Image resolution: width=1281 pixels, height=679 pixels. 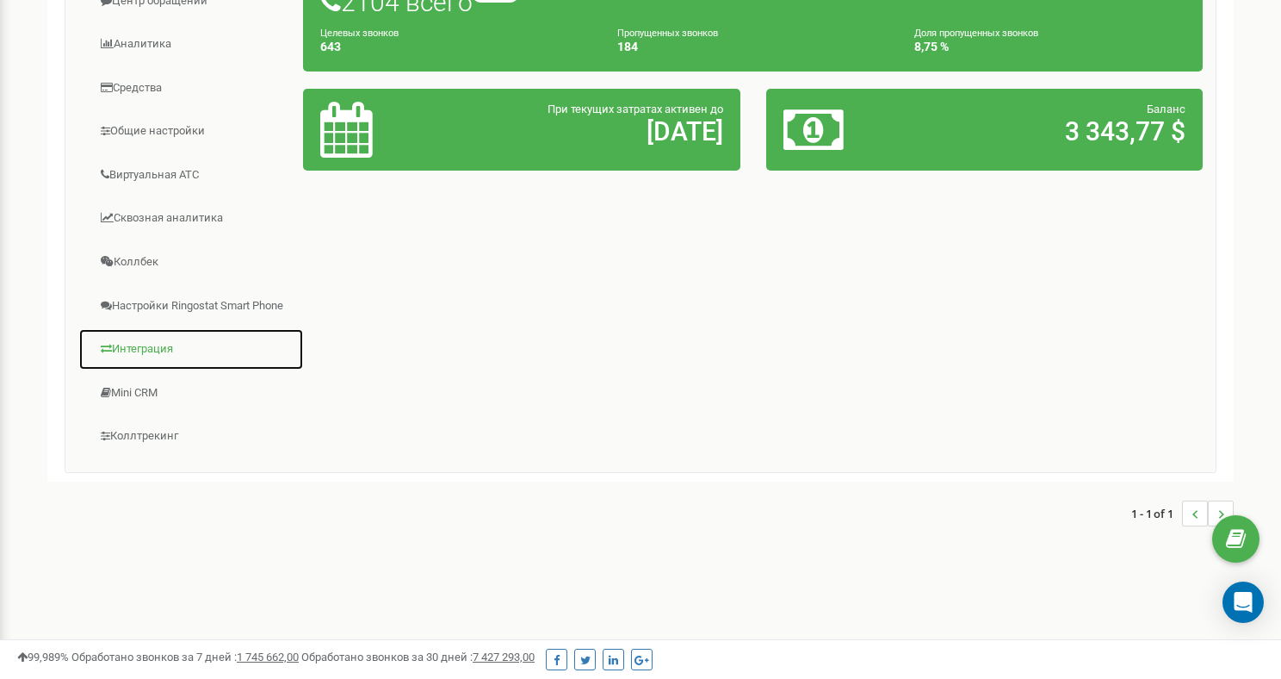 I want to click on a: Mini CRM, so click(x=191, y=393).